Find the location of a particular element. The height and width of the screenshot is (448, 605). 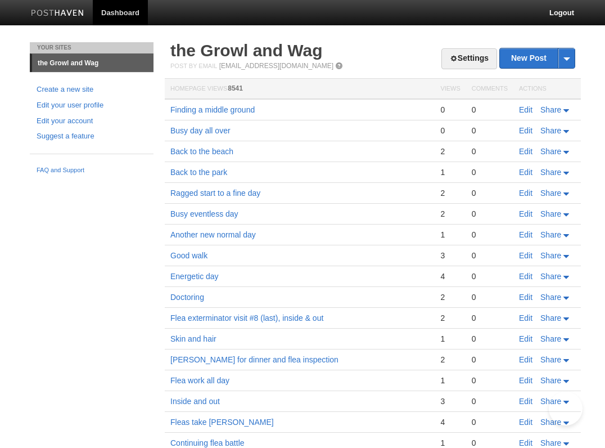

th: Homepage Views is located at coordinates (300, 89).